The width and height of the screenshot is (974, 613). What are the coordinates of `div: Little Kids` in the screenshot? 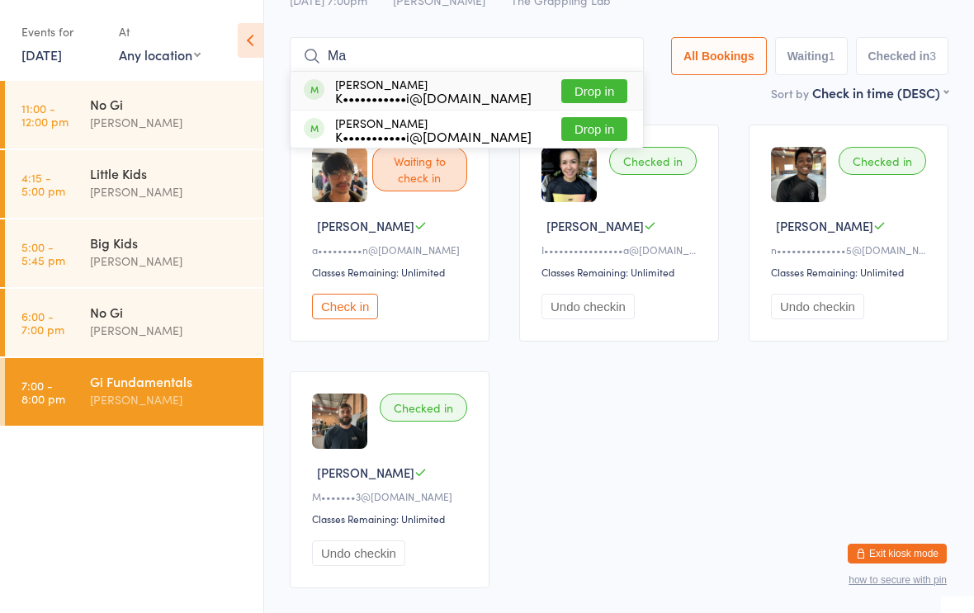 It's located at (169, 173).